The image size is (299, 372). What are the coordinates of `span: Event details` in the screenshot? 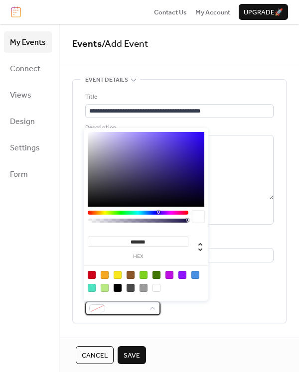 It's located at (107, 80).